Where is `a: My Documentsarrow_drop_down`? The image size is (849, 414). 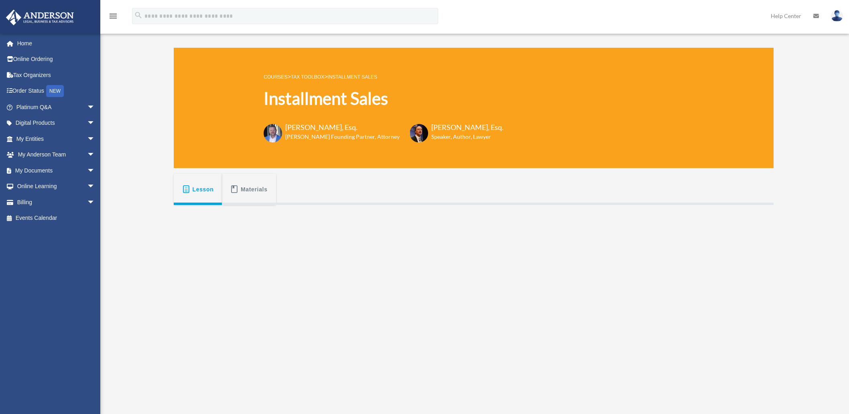
a: My Documentsarrow_drop_down is located at coordinates (56, 171).